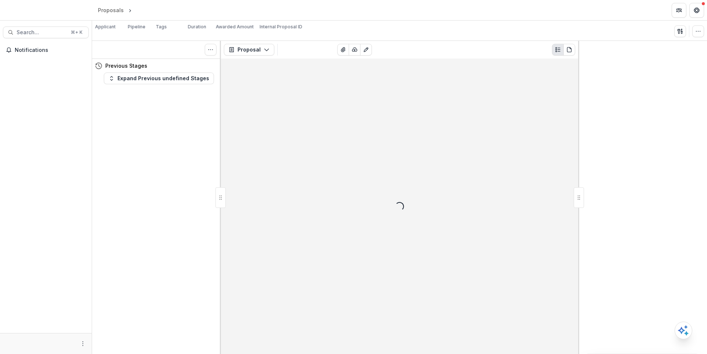 This screenshot has width=707, height=354. I want to click on button: Toggle View Cancelled Tasks, so click(211, 50).